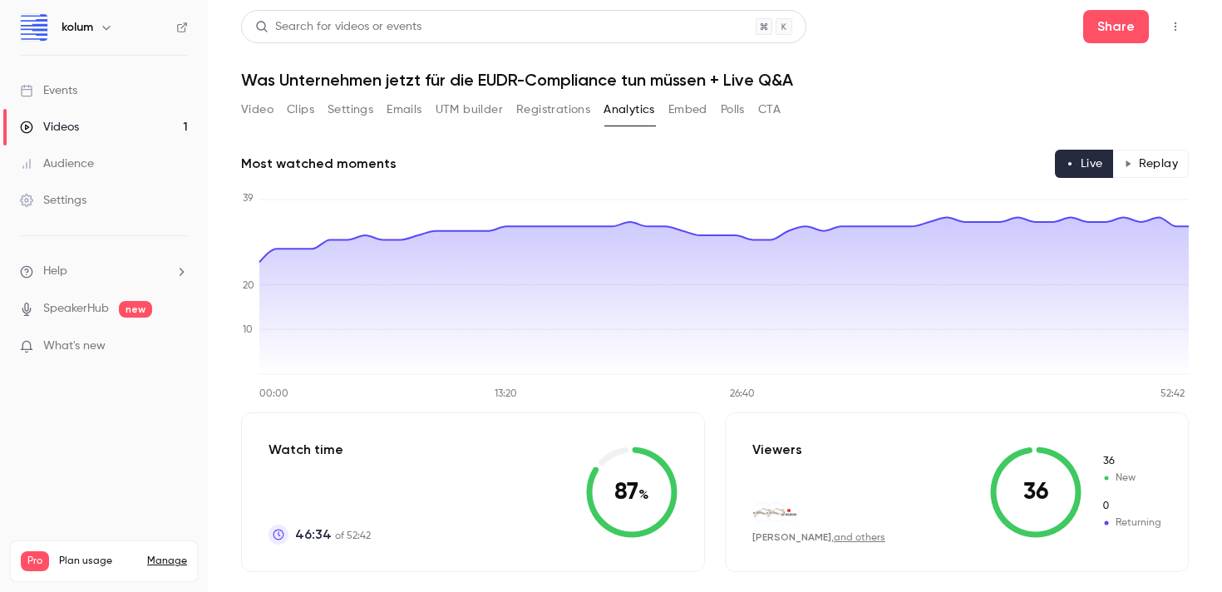  I want to click on div: Events, so click(48, 91).